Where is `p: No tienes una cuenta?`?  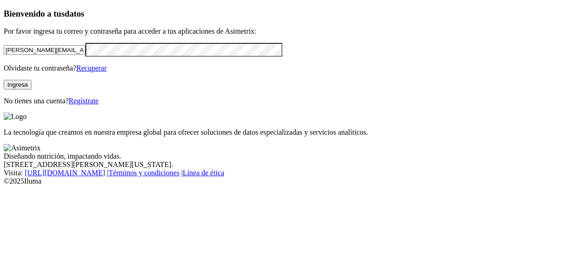 p: No tienes una cuenta? is located at coordinates (293, 101).